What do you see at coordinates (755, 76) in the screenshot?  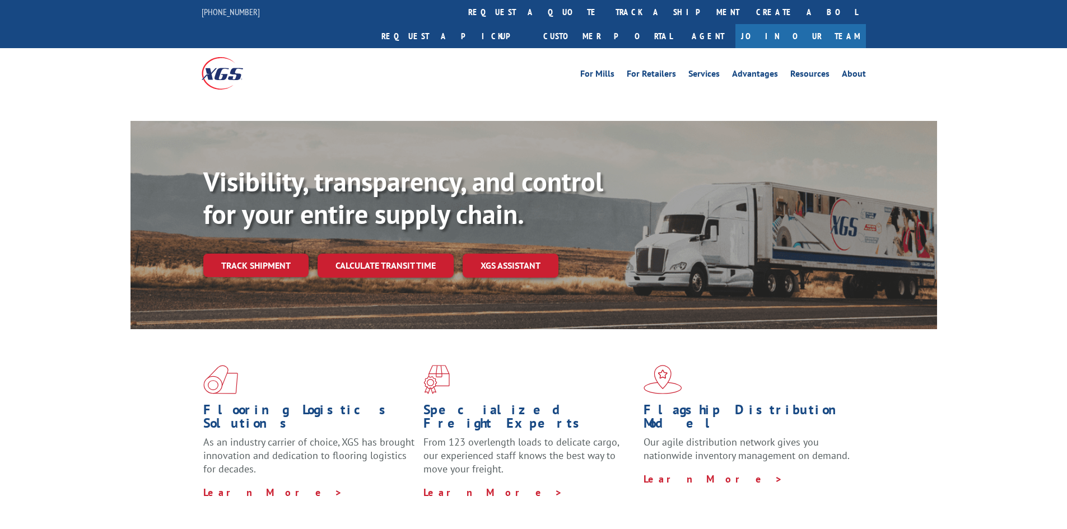 I see `a: Advantages` at bounding box center [755, 76].